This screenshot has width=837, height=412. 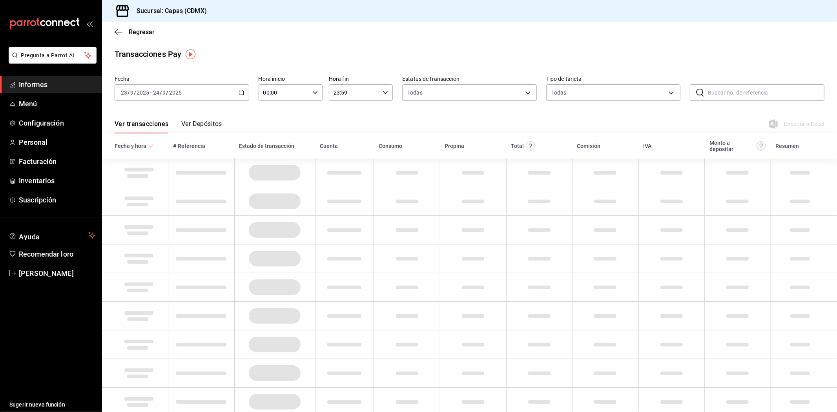 What do you see at coordinates (415, 93) in the screenshot?
I see `span: Todas` at bounding box center [415, 93].